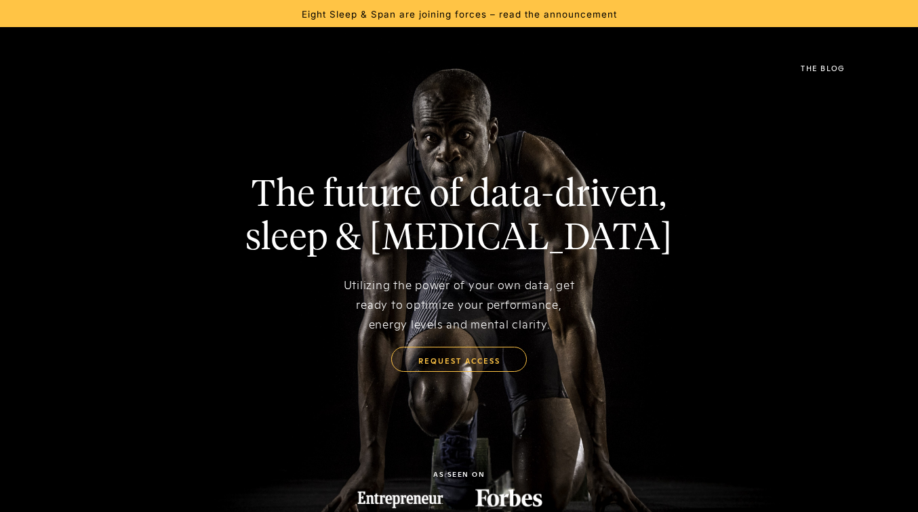 The image size is (918, 512). Describe the element at coordinates (459, 475) in the screenshot. I see `div: as seen on` at that location.